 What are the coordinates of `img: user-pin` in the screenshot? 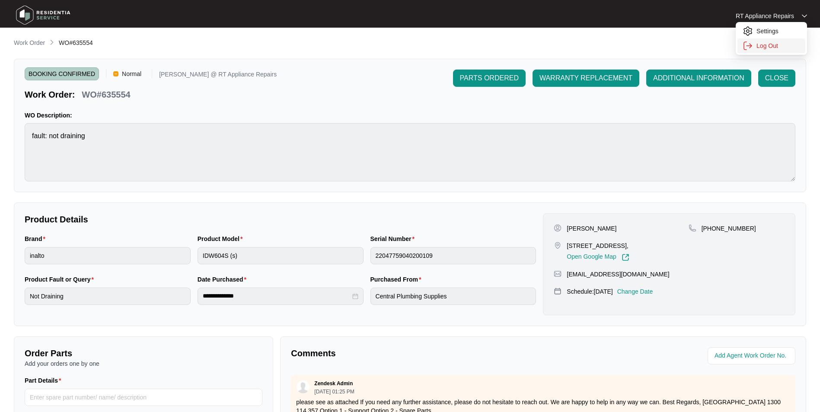 It's located at (558, 228).